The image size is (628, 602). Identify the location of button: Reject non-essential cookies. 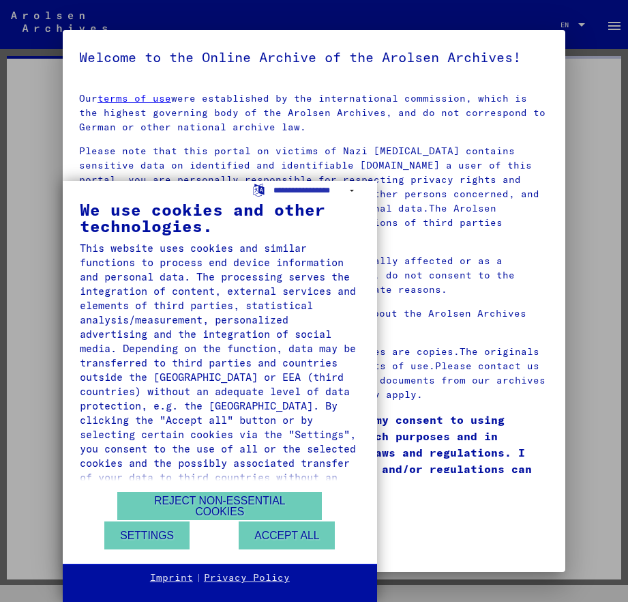
(220, 505).